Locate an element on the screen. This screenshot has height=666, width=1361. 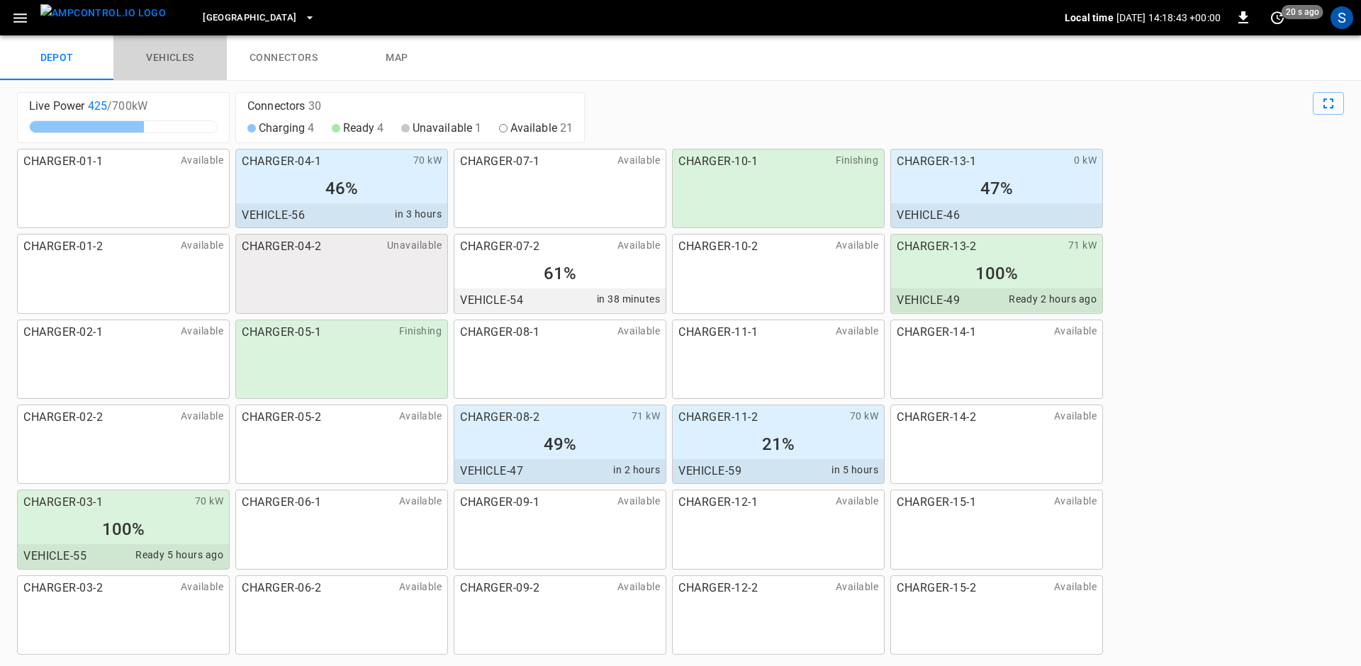
span: 30 is located at coordinates (315, 106).